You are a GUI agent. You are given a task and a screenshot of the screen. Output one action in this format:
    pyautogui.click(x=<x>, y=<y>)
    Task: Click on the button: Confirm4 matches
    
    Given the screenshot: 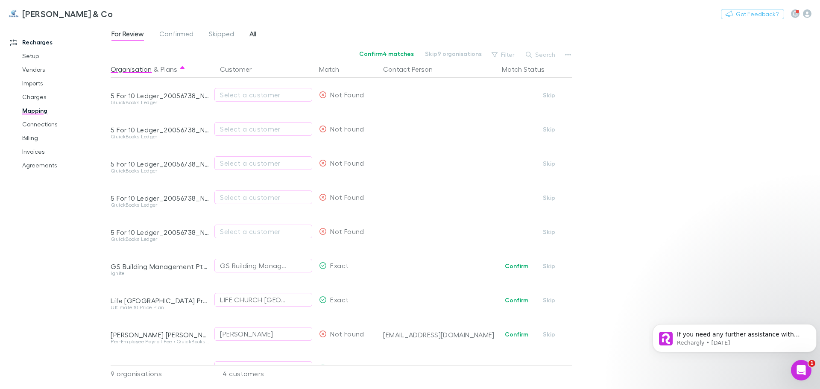 What is the action you would take?
    pyautogui.click(x=386, y=54)
    